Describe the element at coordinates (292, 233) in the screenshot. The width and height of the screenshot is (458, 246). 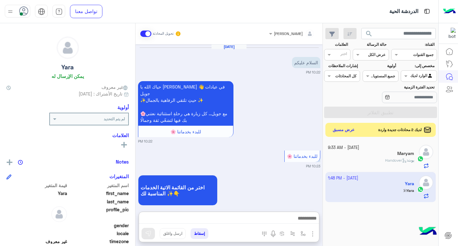
I see `button: Trigger scenario` at that location.